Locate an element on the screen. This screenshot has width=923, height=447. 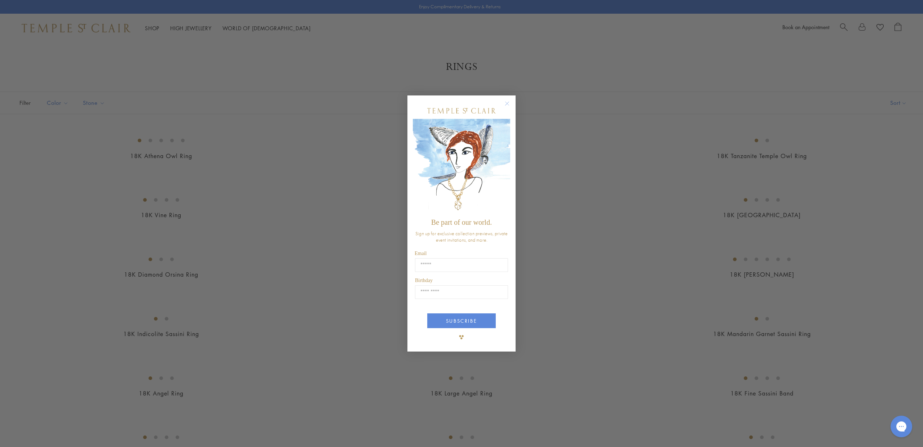
button: SUBSCRIBE is located at coordinates (461, 321).